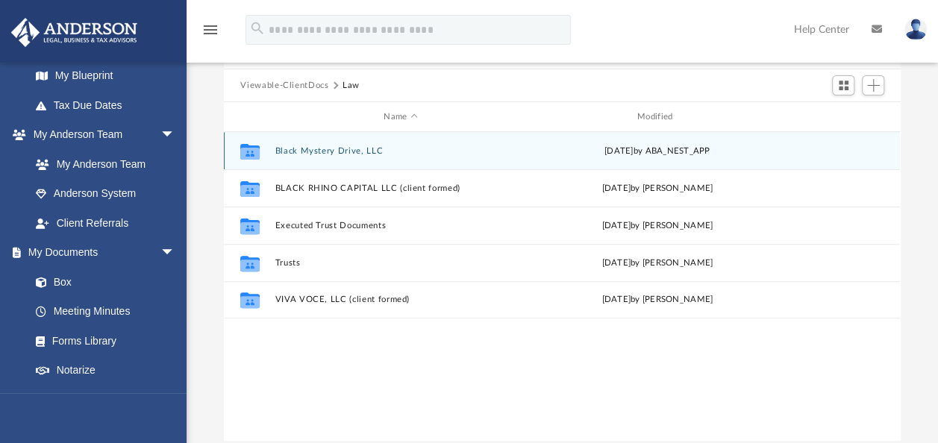 This screenshot has height=443, width=938. What do you see at coordinates (102, 164) in the screenshot?
I see `a: My Anderson Team` at bounding box center [102, 164].